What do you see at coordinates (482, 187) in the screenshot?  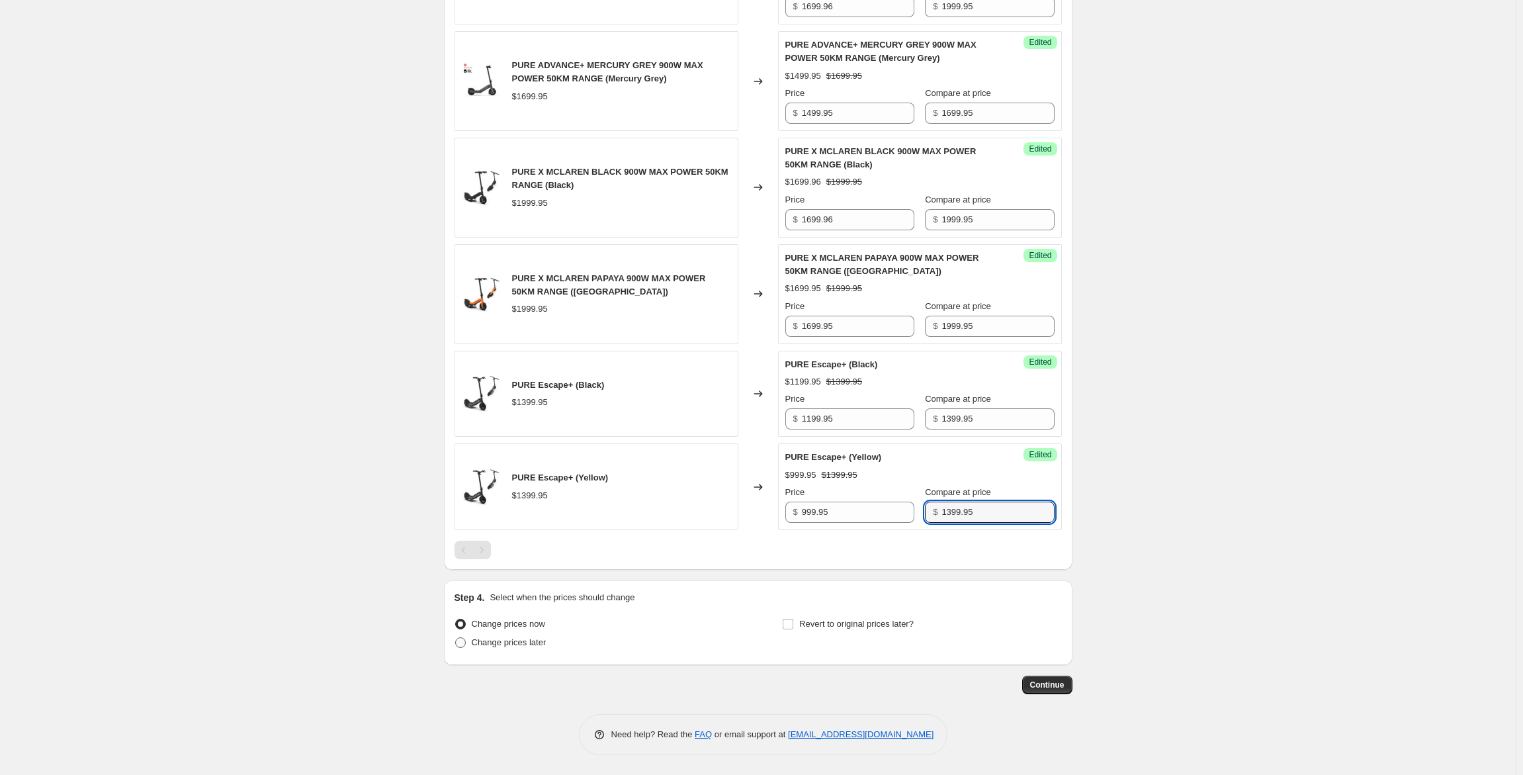 I see `img: pure-scooter-pure-x-mclaren-black-33195100471384_d7cd6001-85d8-406c-8800-41757205ccf5_80x.jpg` at bounding box center [482, 187].